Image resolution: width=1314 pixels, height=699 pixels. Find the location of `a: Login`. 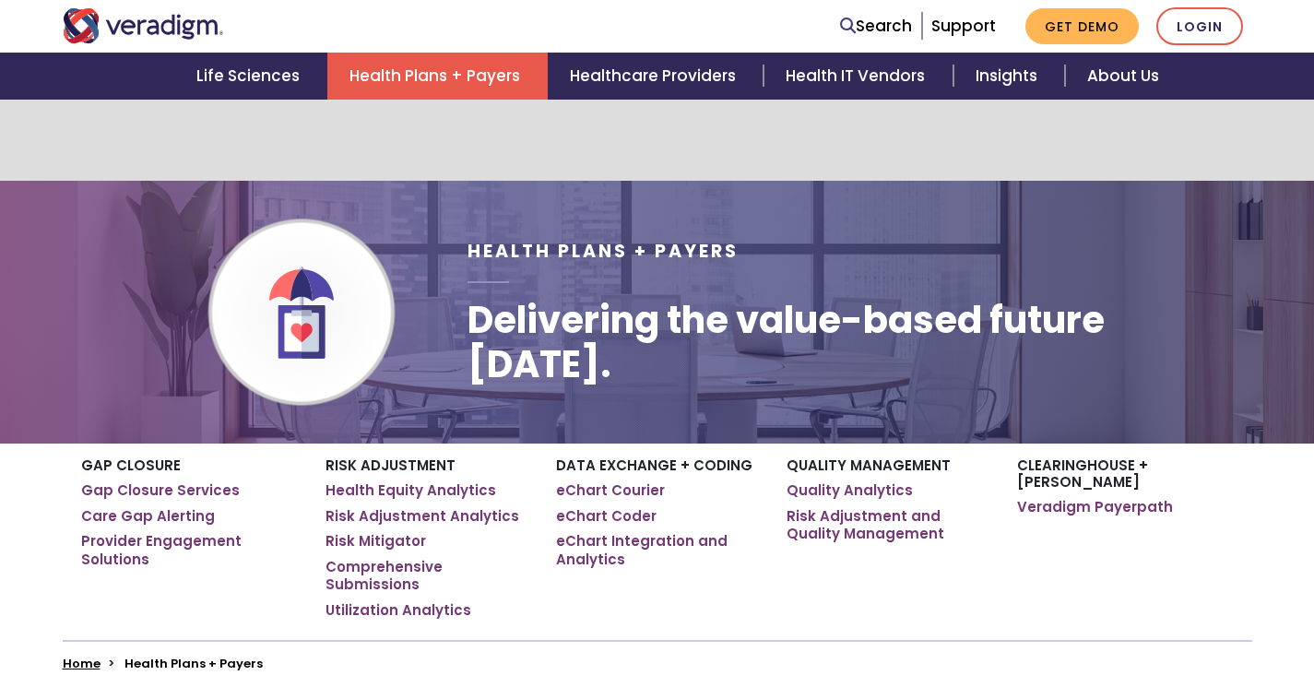

a: Login is located at coordinates (1200, 26).